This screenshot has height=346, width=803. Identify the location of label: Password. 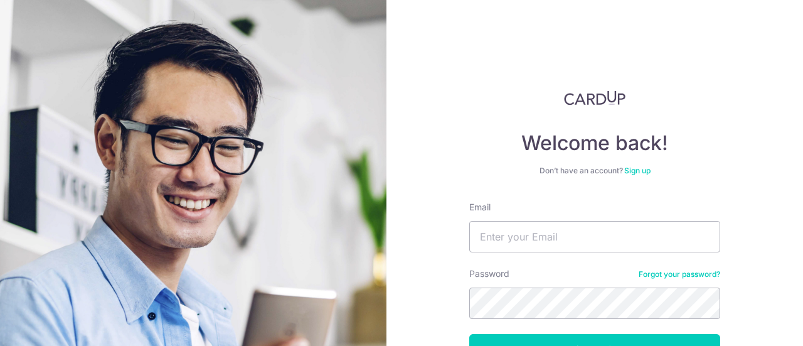
(489, 273).